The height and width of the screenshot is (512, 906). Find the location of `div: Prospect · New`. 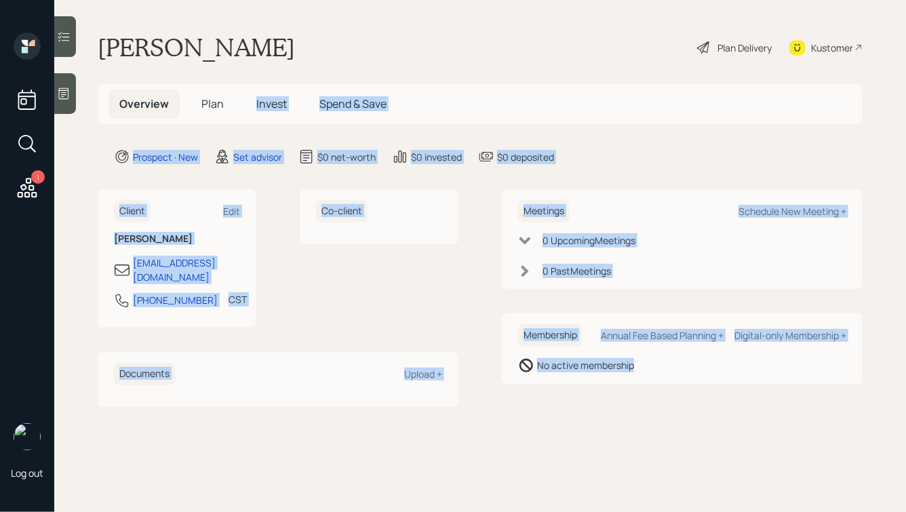

div: Prospect · New is located at coordinates (165, 157).